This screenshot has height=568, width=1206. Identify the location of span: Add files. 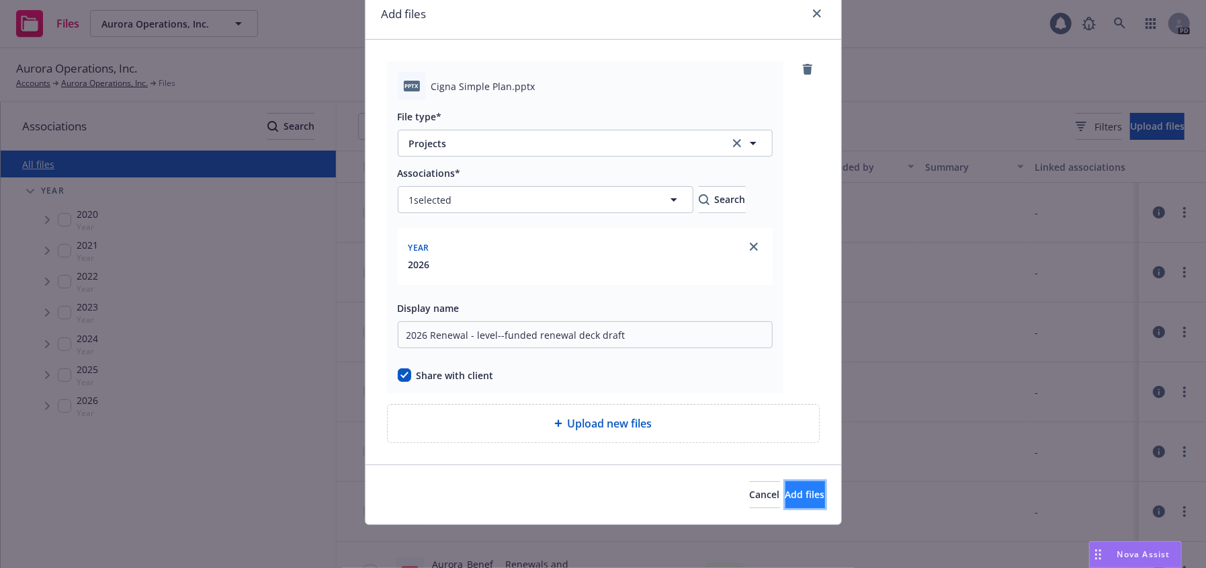
(805, 494).